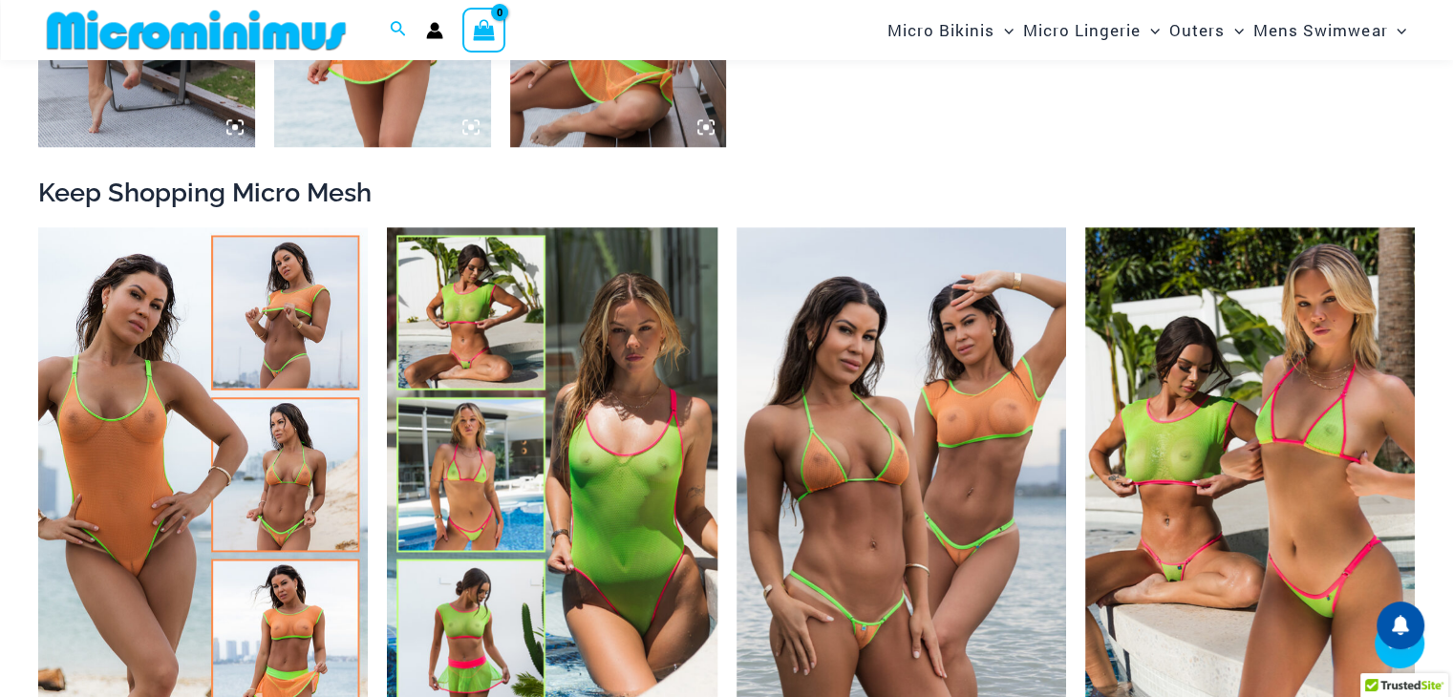 The image size is (1453, 697). I want to click on a: Micro LingerieMenu ToggleMenu Toggle, so click(1091, 30).